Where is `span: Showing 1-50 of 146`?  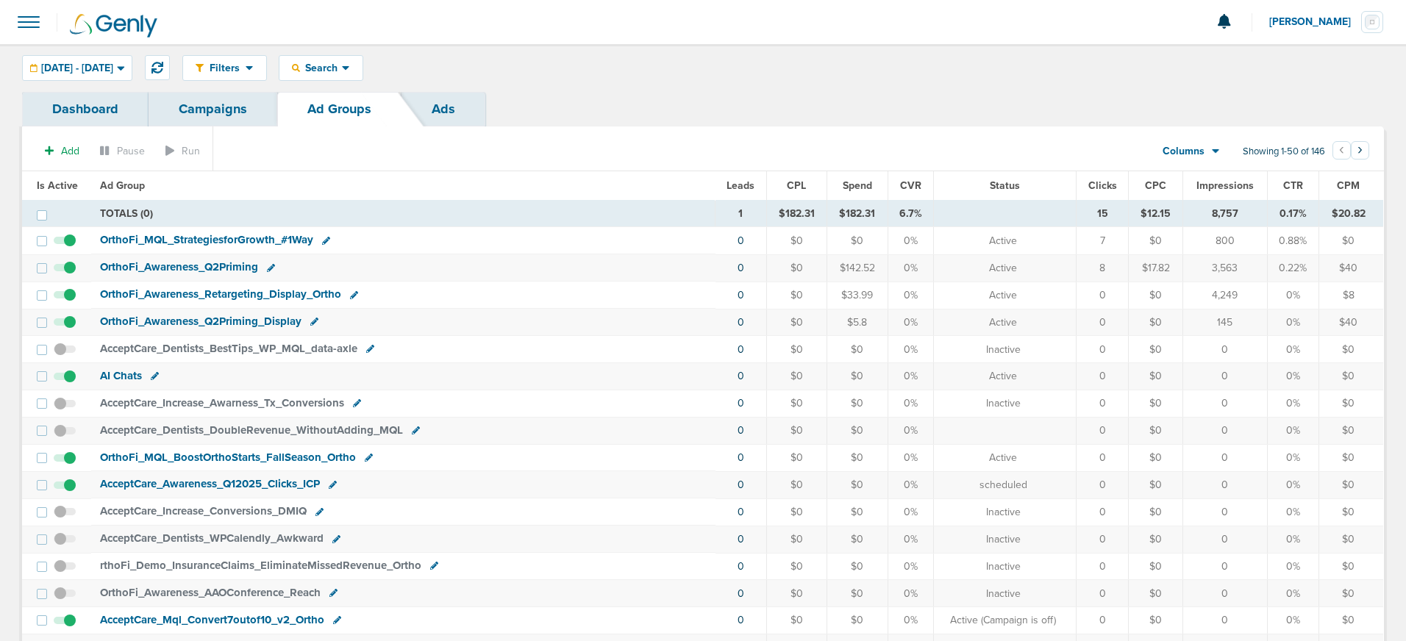
span: Showing 1-50 of 146 is located at coordinates (1284, 151).